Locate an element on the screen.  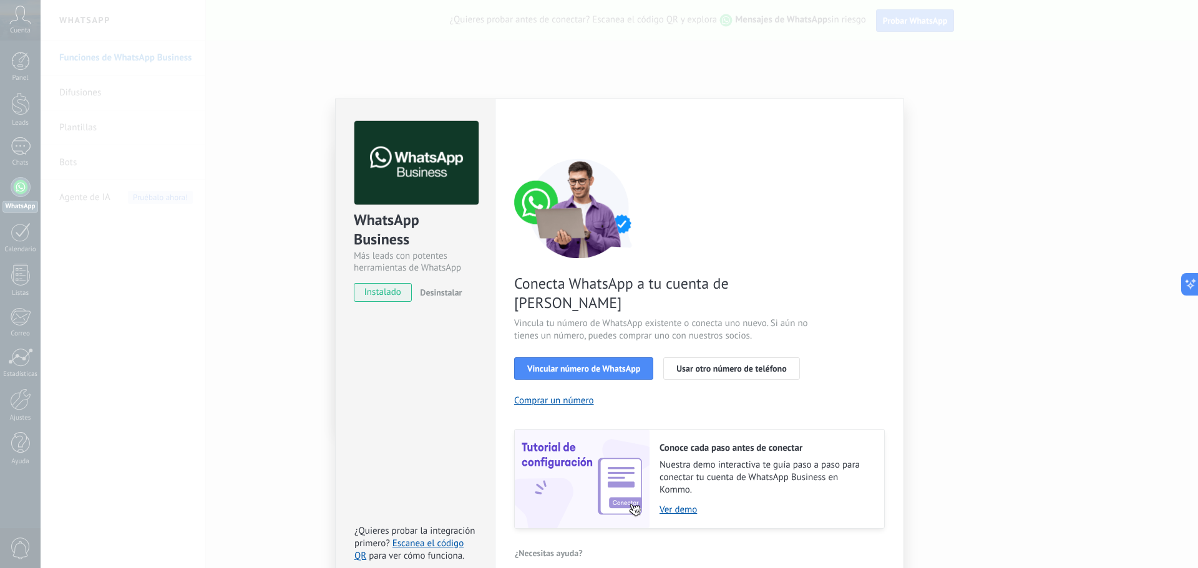
img: connect number is located at coordinates (580, 208).